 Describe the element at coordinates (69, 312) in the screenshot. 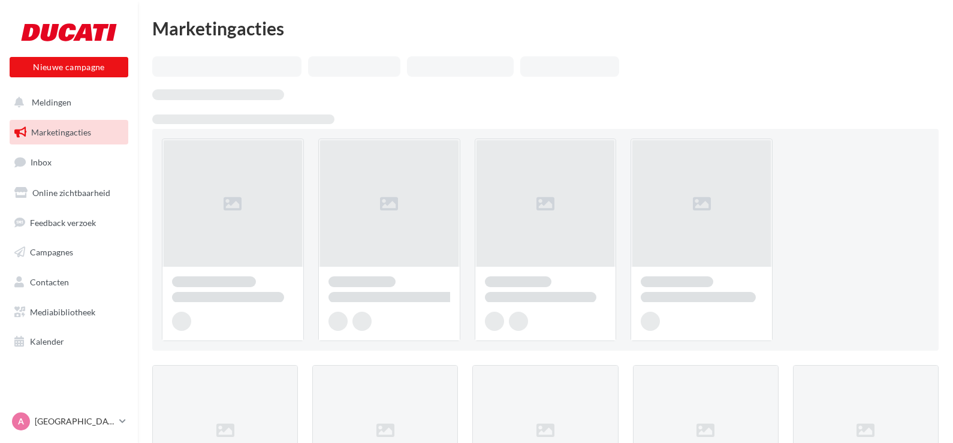

I see `a: Mediabibliotheek` at that location.